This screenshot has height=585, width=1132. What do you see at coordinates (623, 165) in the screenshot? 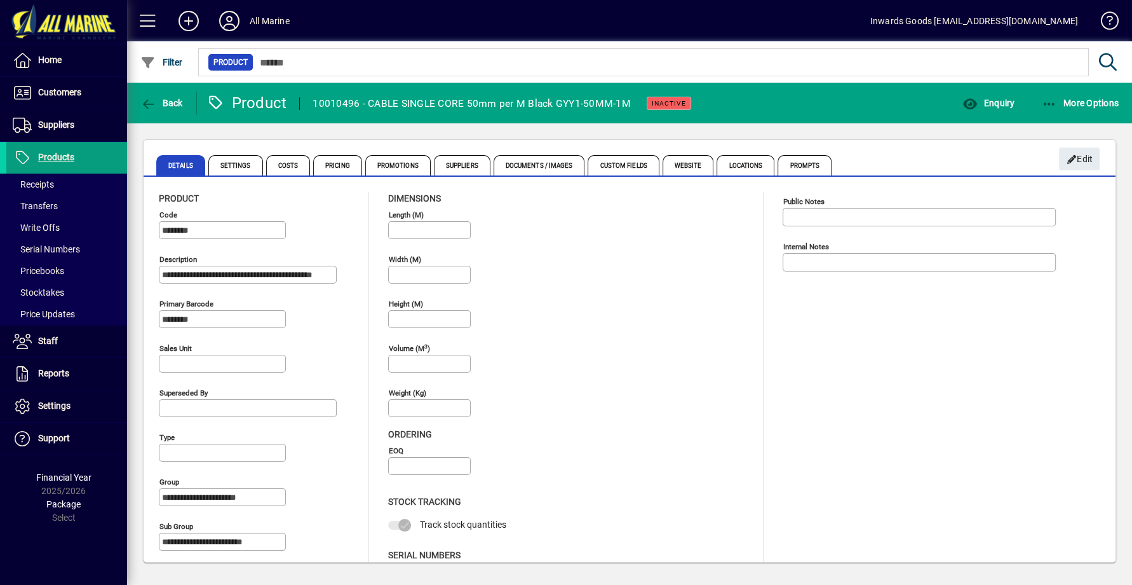
I see `span: Custom Fields` at bounding box center [623, 165].